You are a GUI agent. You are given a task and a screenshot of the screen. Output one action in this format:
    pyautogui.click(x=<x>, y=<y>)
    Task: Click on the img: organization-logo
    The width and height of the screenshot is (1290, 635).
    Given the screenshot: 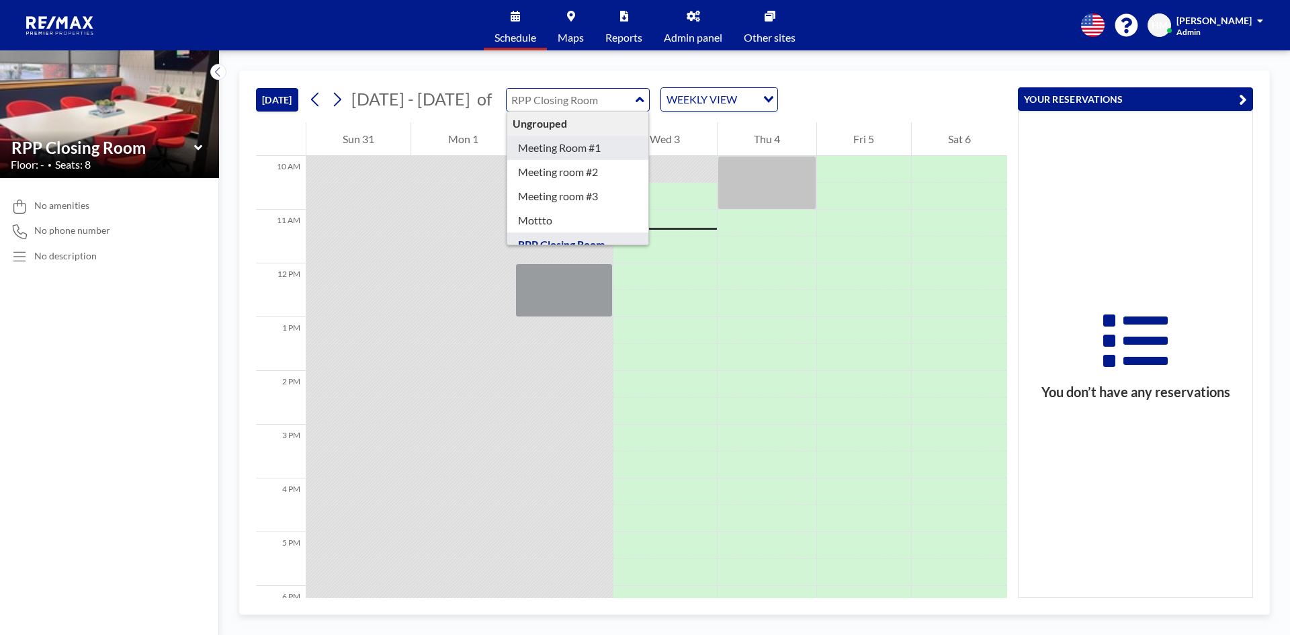 What is the action you would take?
    pyautogui.click(x=60, y=26)
    